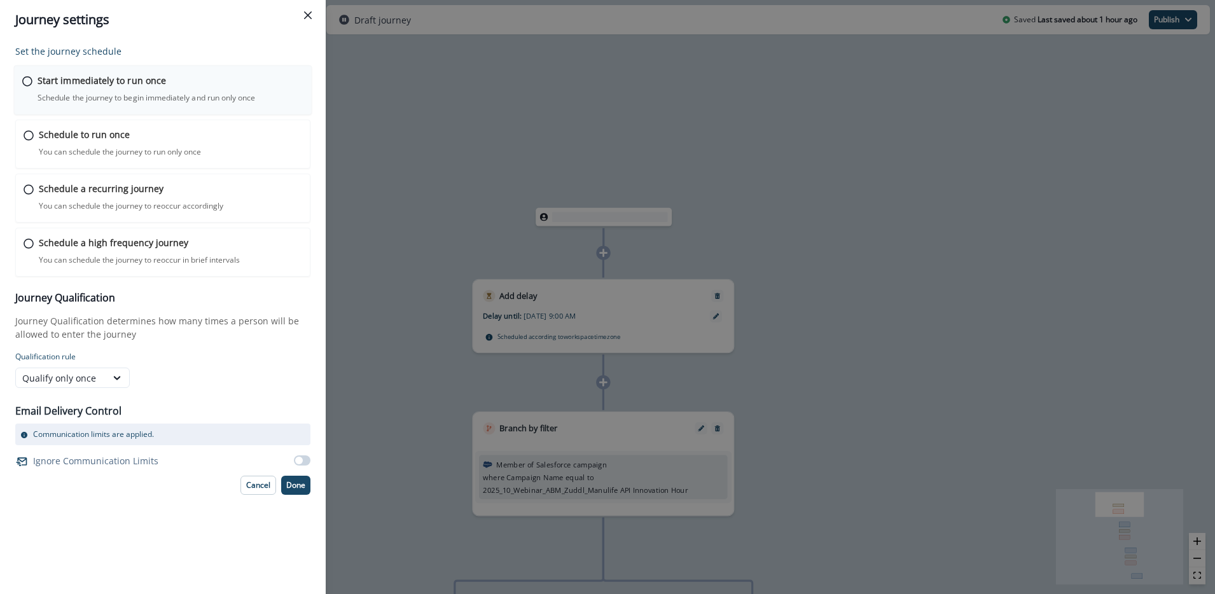  I want to click on p: Start immediately to run once, so click(102, 80).